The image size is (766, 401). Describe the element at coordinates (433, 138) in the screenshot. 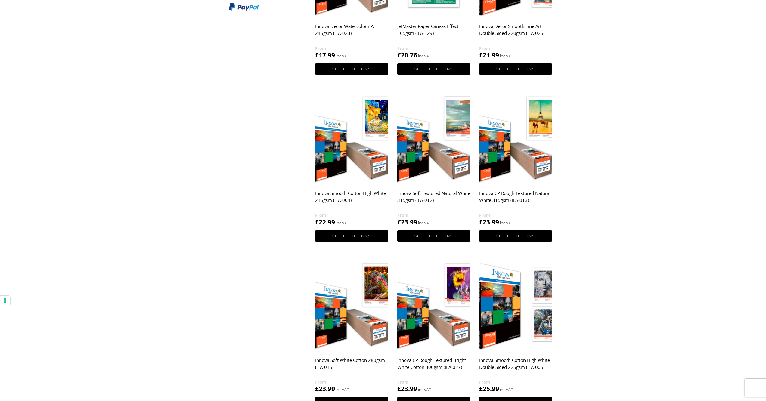

I see `img: Innova Soft Textured Natural White 315gsm (IFA-012)` at that location.